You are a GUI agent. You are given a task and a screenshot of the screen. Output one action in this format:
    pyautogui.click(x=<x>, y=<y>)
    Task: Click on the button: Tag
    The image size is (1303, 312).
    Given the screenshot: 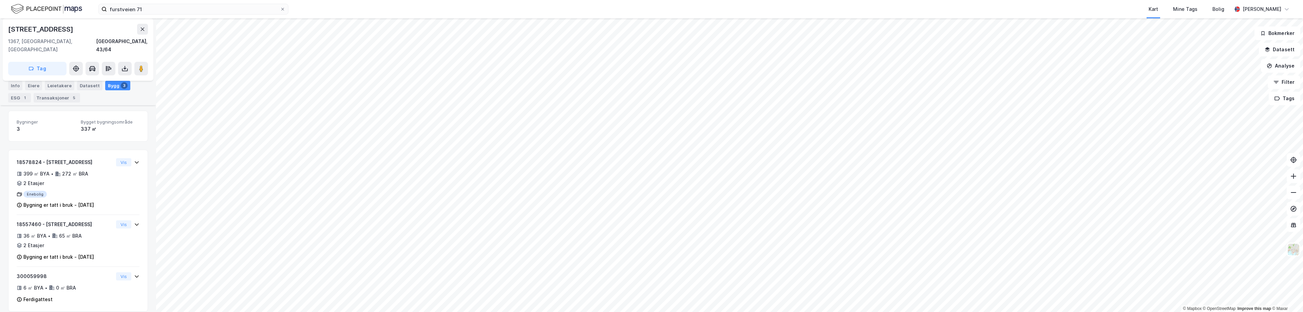 What is the action you would take?
    pyautogui.click(x=37, y=69)
    